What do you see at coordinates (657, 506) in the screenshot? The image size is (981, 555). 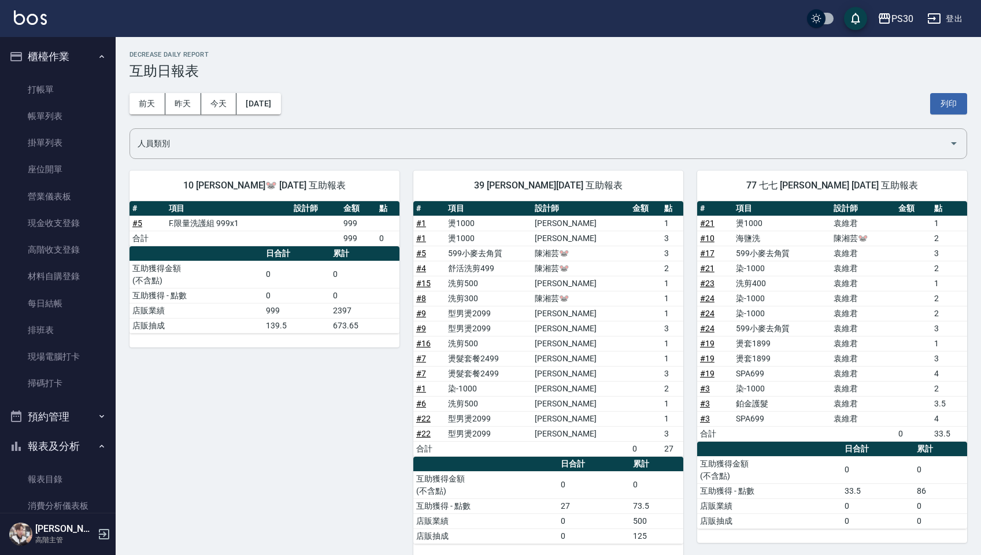 I see `td: 73.5` at bounding box center [657, 506].